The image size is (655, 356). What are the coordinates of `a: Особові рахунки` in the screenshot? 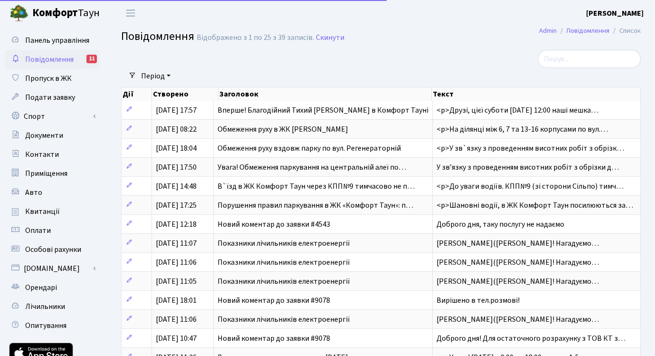 It's located at (52, 249).